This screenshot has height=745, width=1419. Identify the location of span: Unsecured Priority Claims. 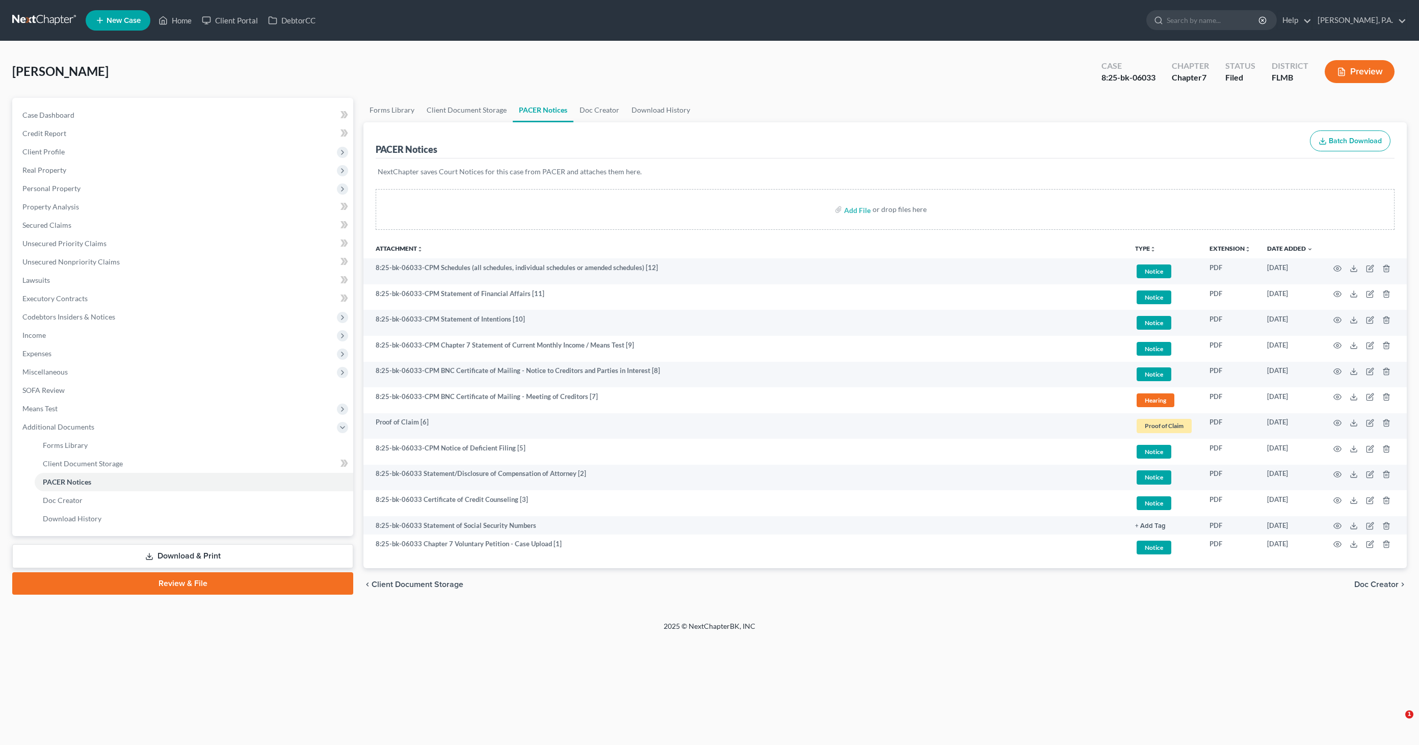
(64, 243).